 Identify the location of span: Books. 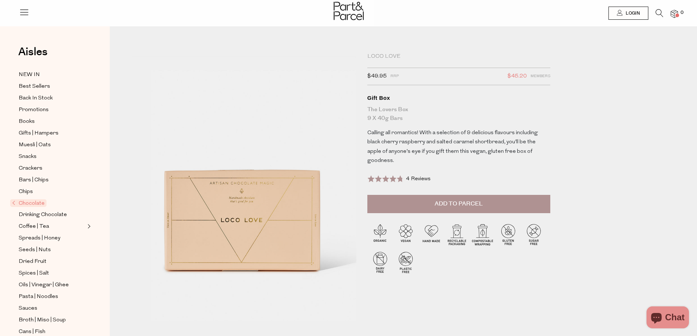
(27, 122).